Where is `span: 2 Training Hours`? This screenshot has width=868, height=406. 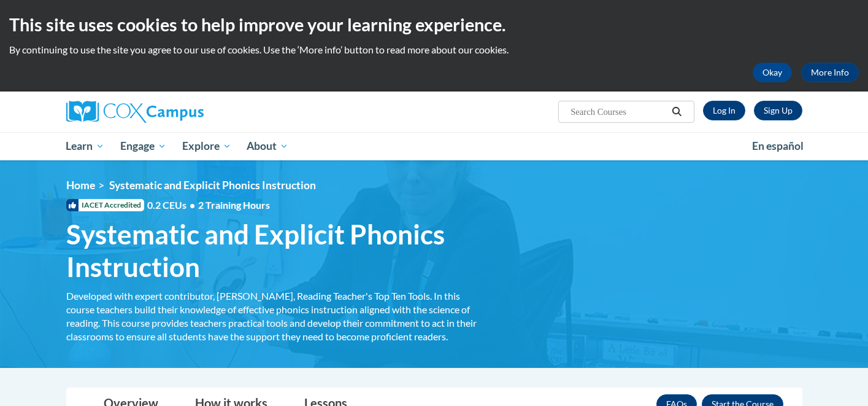 span: 2 Training Hours is located at coordinates (234, 204).